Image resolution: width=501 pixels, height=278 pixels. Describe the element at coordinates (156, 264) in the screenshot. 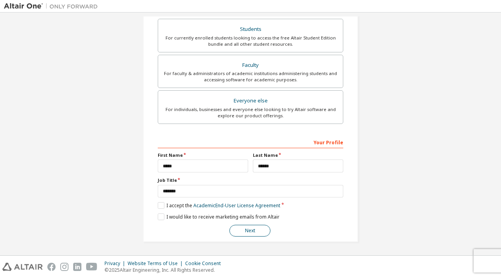

I see `div: Website Terms of Use` at that location.